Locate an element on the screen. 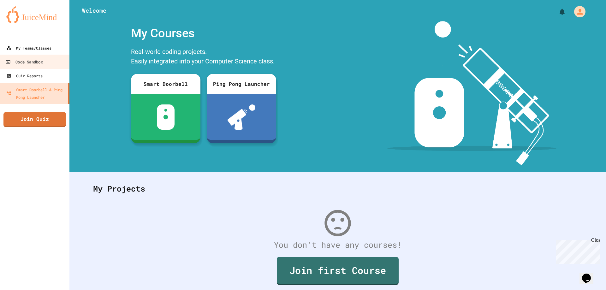  a: Join Quiz is located at coordinates (35, 120).